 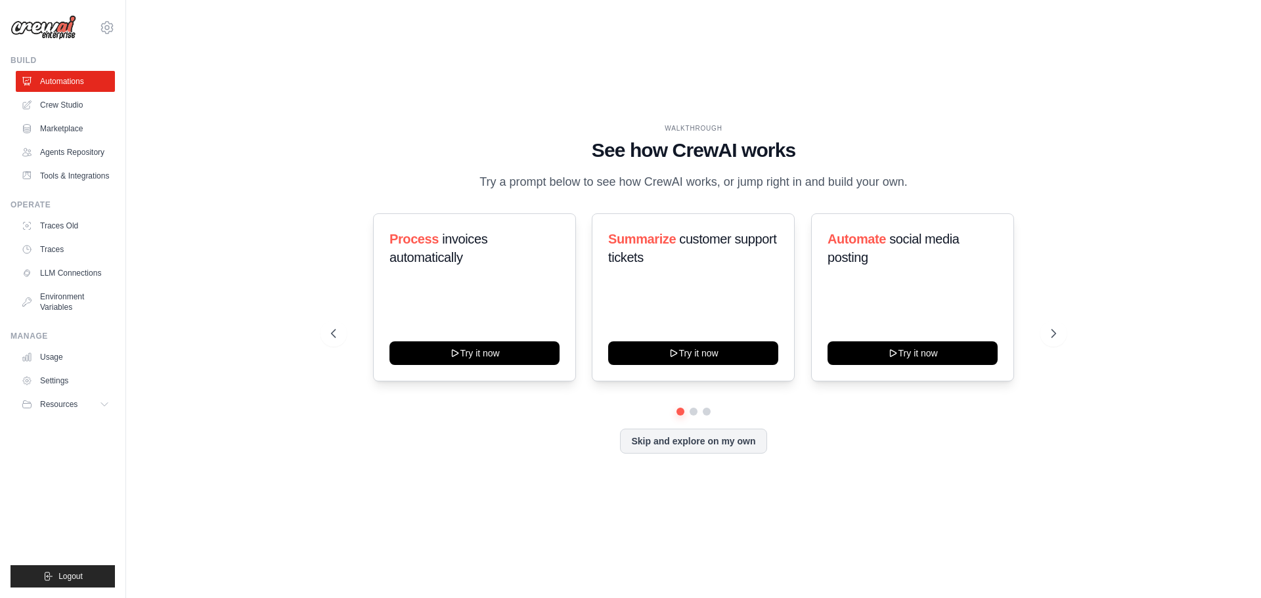 What do you see at coordinates (65, 152) in the screenshot?
I see `a: Agents Repository` at bounding box center [65, 152].